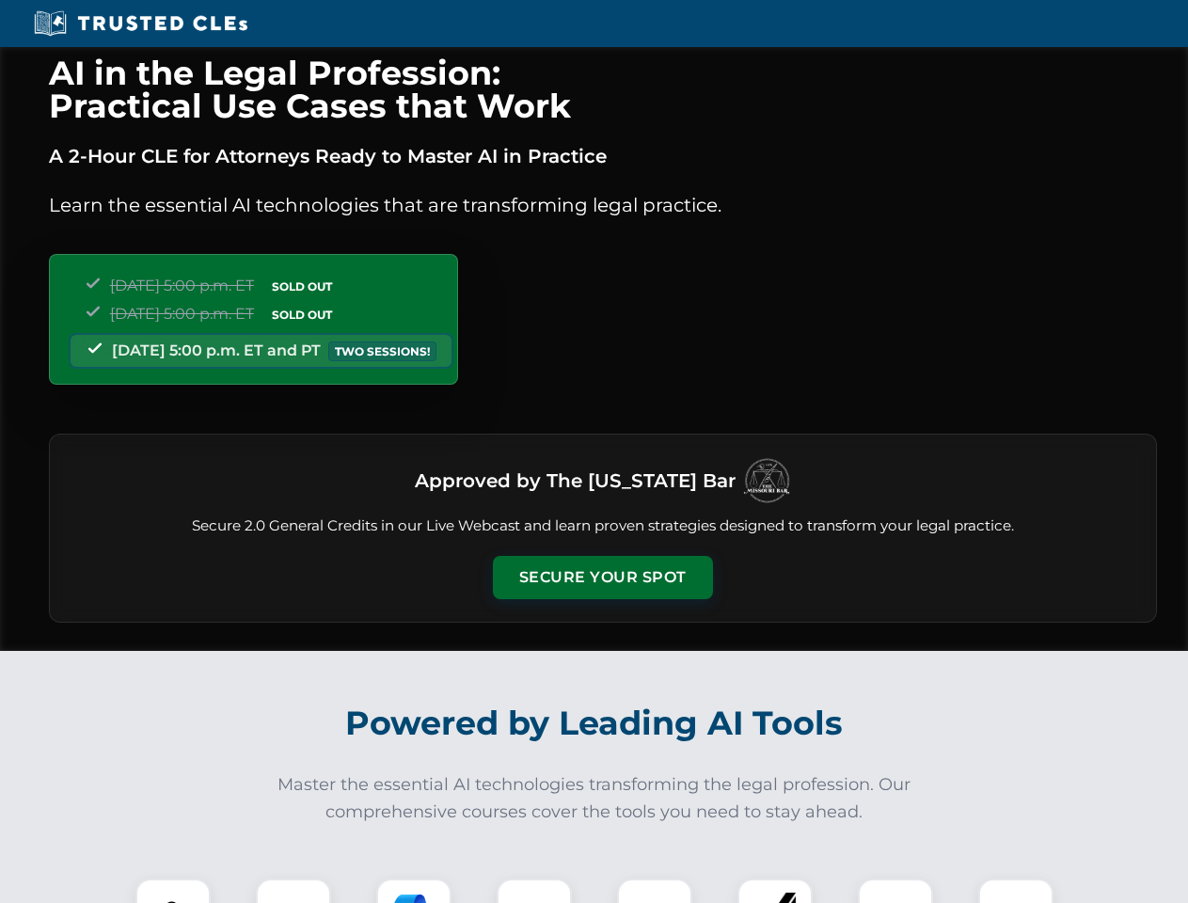 This screenshot has width=1188, height=903. What do you see at coordinates (595, 723) in the screenshot?
I see `h2: Powered by Leading AI Tools` at bounding box center [595, 723].